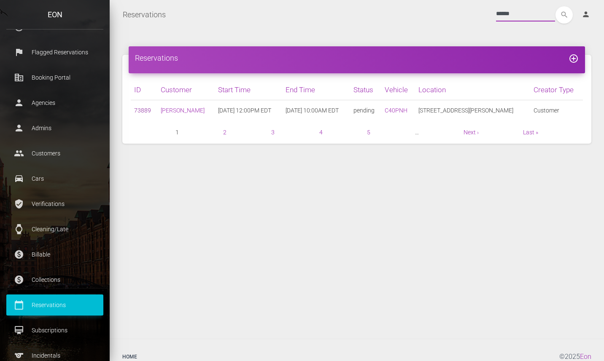  What do you see at coordinates (55, 78) in the screenshot?
I see `p: Booking Portal` at bounding box center [55, 78].